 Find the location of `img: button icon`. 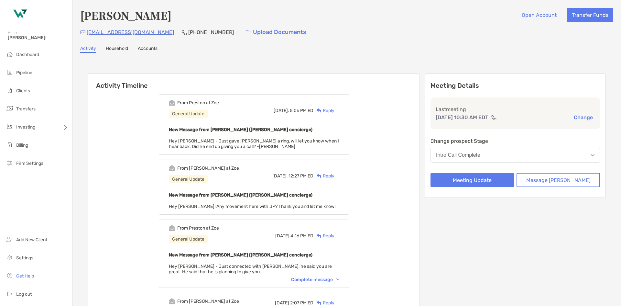

img: button icon is located at coordinates (249, 32).